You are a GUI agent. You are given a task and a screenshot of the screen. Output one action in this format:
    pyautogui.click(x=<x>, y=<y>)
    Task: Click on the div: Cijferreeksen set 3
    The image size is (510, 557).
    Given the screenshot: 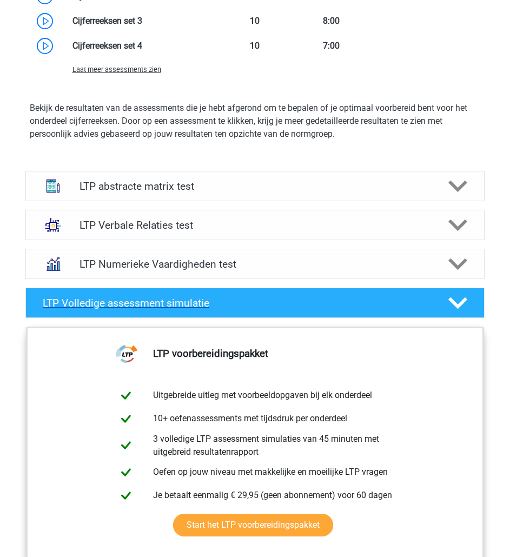 What is the action you would take?
    pyautogui.click(x=141, y=21)
    